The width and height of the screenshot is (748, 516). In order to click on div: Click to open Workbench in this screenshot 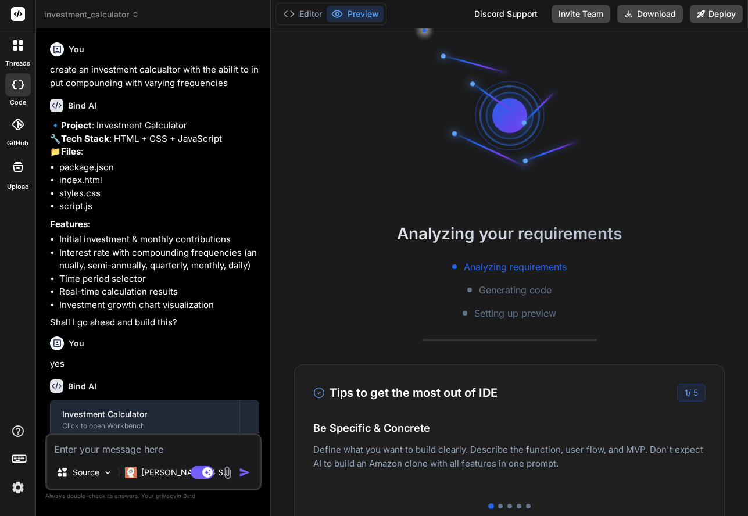, I will do `click(145, 426)`.